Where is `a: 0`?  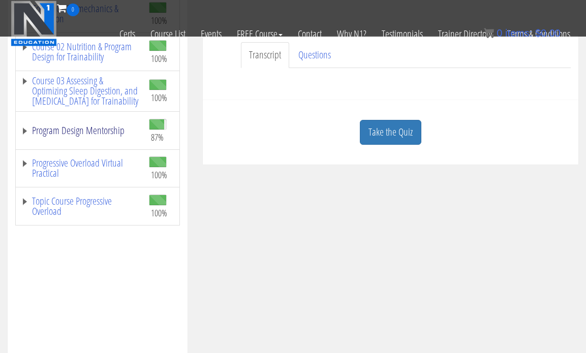
a: 0 is located at coordinates (68, 8).